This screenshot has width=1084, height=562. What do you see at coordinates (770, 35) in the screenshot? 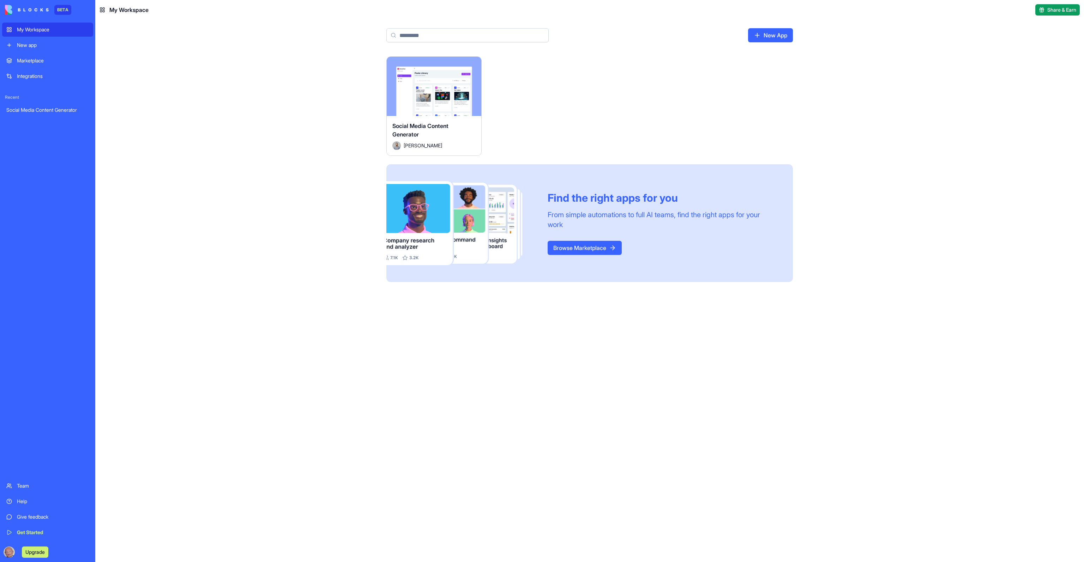
I see `a: New App` at bounding box center [770, 35].